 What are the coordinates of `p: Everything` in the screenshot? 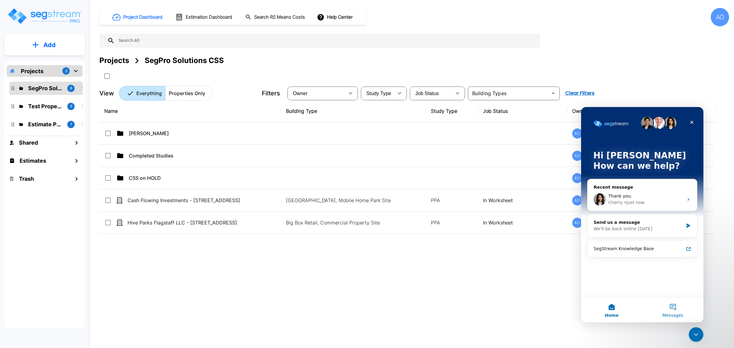 It's located at (149, 93).